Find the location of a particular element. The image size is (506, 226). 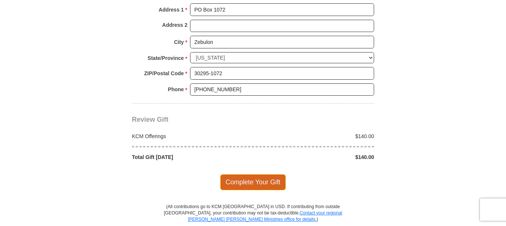

span: Complete Your Gift is located at coordinates (253, 182).